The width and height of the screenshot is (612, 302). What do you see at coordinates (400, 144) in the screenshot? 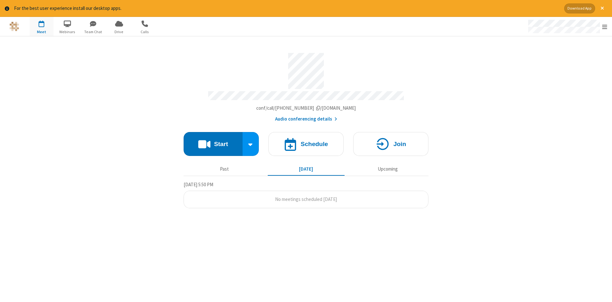
I see `h4: Join` at bounding box center [400, 144].